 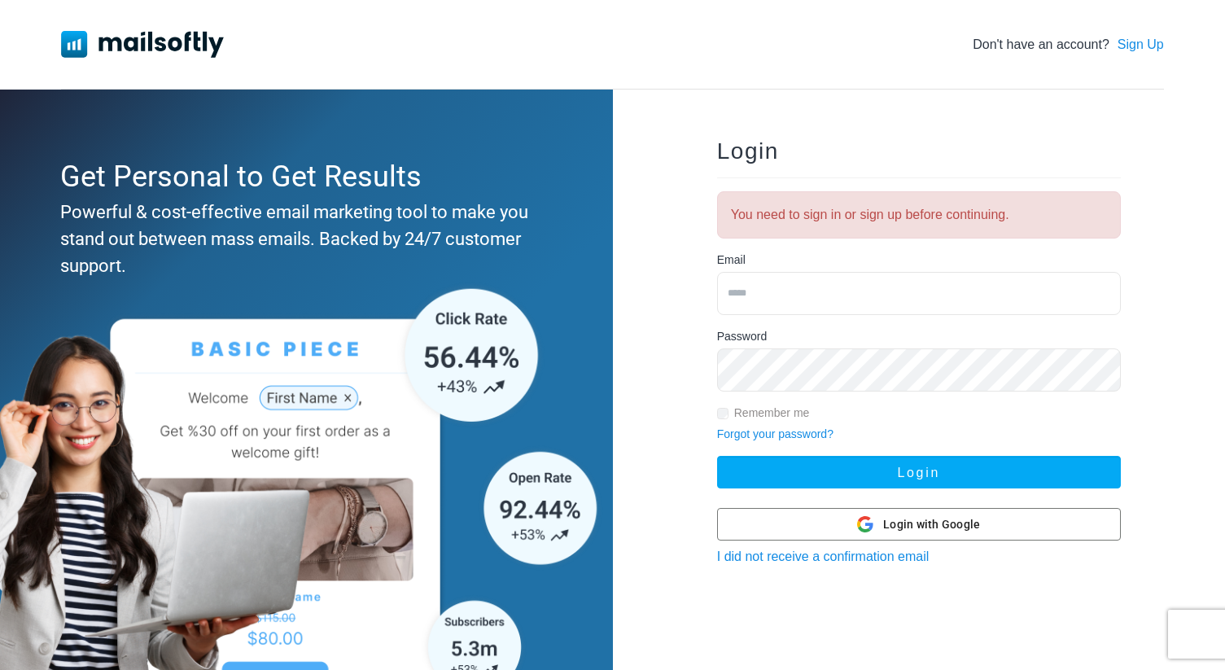 What do you see at coordinates (919, 472) in the screenshot?
I see `button: Login` at bounding box center [919, 472].